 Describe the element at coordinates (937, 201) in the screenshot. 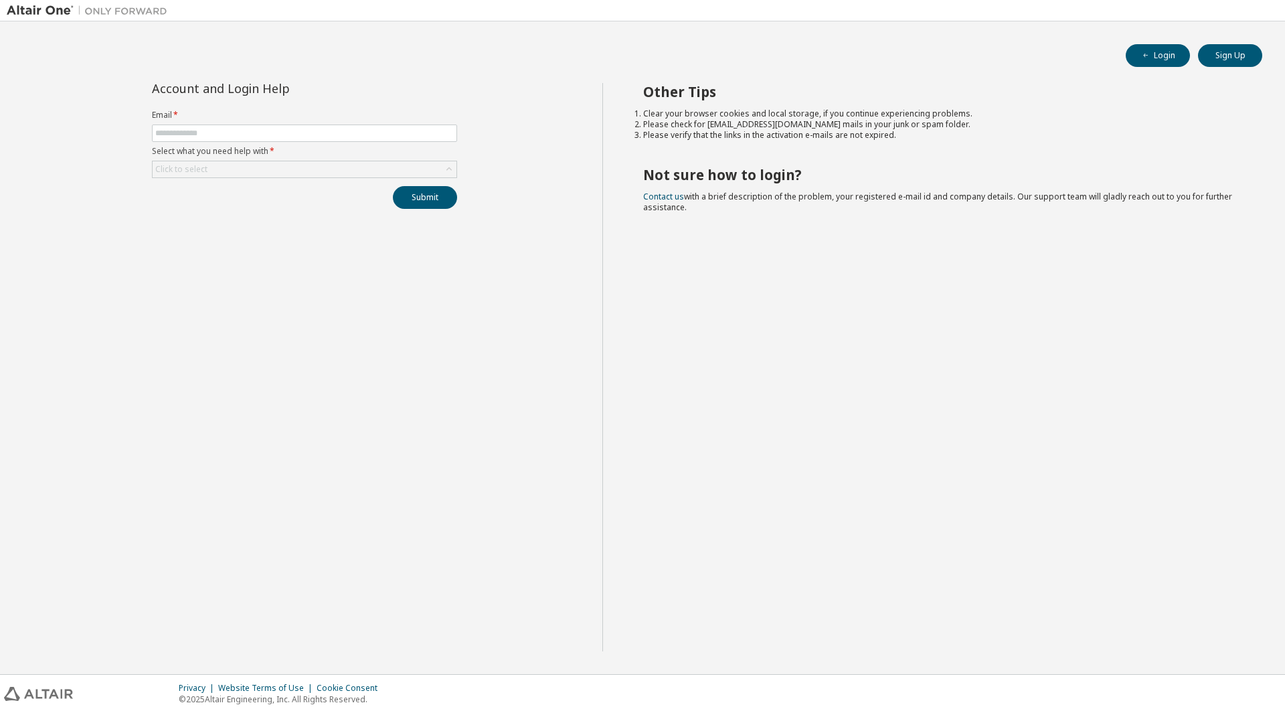

I see `span: with a brief description of the problem, your registered e-mail id and company details. Our suppo...` at that location.